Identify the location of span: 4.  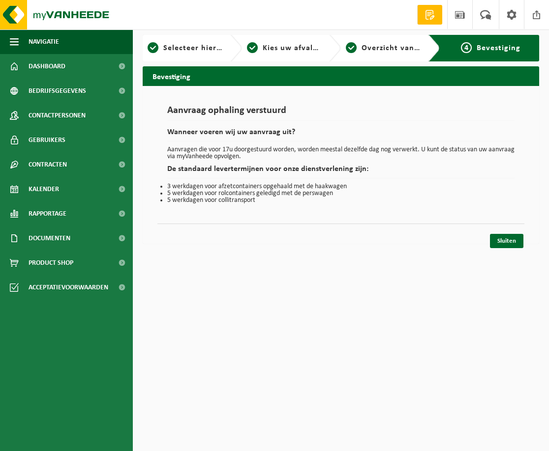
(466, 48).